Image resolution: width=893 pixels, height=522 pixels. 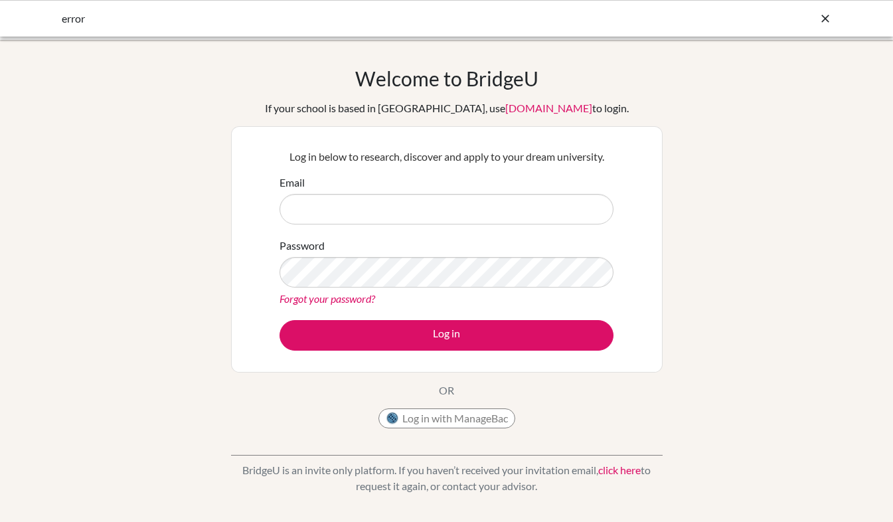 What do you see at coordinates (447, 418) in the screenshot?
I see `button: Log in with ManageBac` at bounding box center [447, 418].